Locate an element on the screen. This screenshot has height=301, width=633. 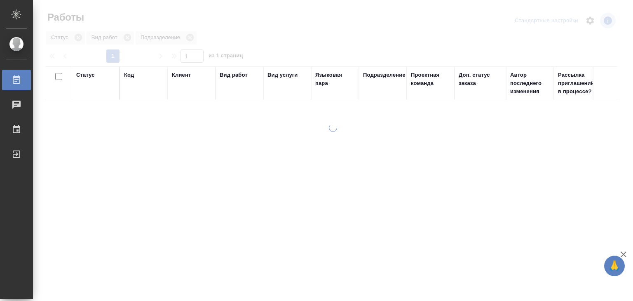
div: Рассылка приглашений в процессе? is located at coordinates (578, 83).